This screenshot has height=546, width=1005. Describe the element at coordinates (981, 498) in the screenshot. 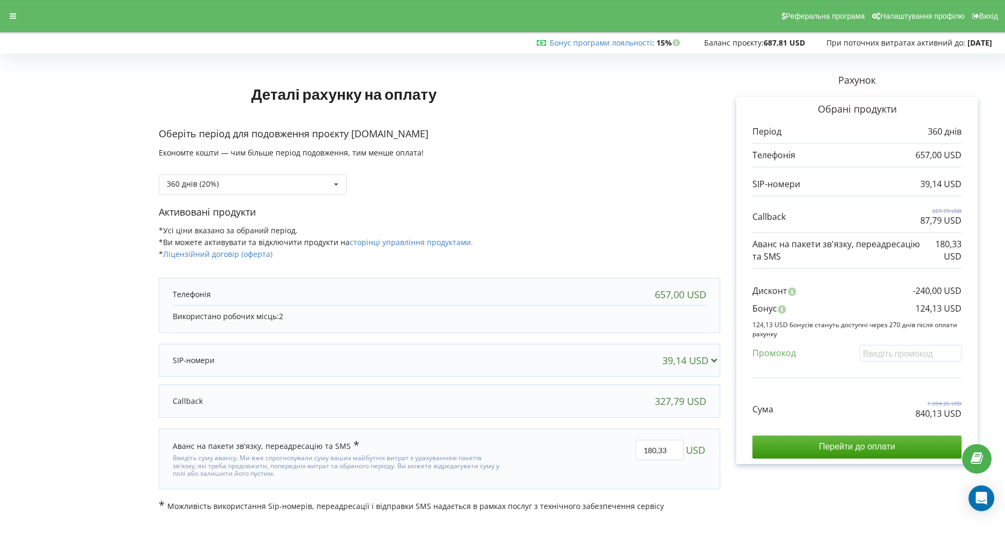

I see `div: Open Intercom Messenger` at that location.